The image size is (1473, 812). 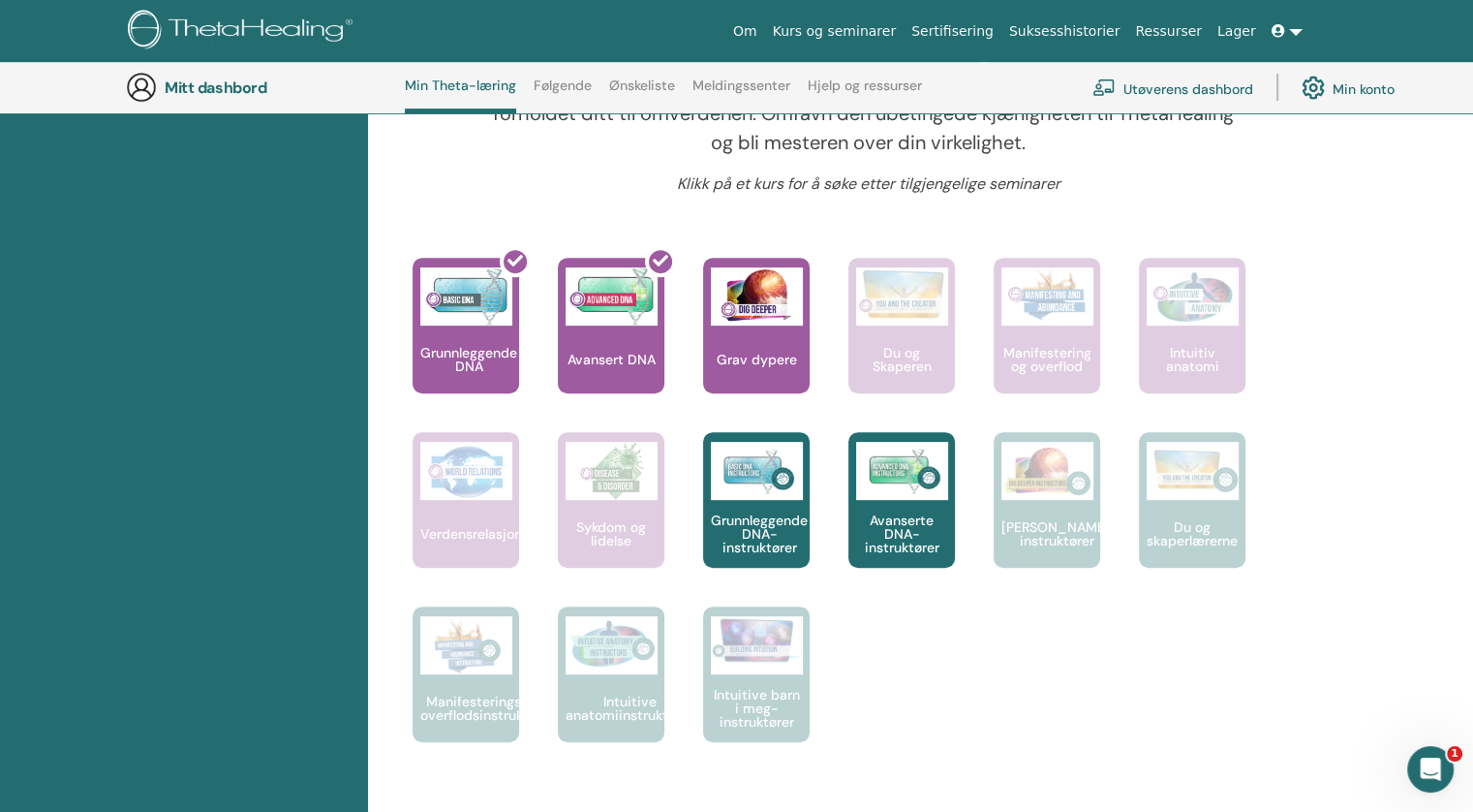 What do you see at coordinates (1047, 345) in the screenshot?
I see `a: Manifestering og overflod Manifestering og overflod` at bounding box center [1047, 345].